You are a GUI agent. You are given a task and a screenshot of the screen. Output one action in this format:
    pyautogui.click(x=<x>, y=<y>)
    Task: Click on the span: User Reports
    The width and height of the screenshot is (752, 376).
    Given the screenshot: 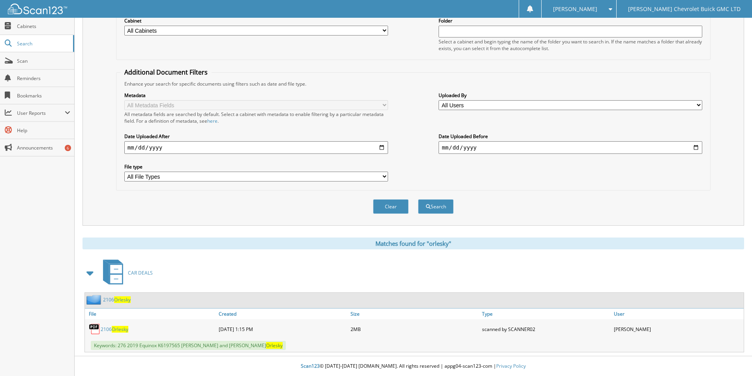 What is the action you would take?
    pyautogui.click(x=41, y=113)
    